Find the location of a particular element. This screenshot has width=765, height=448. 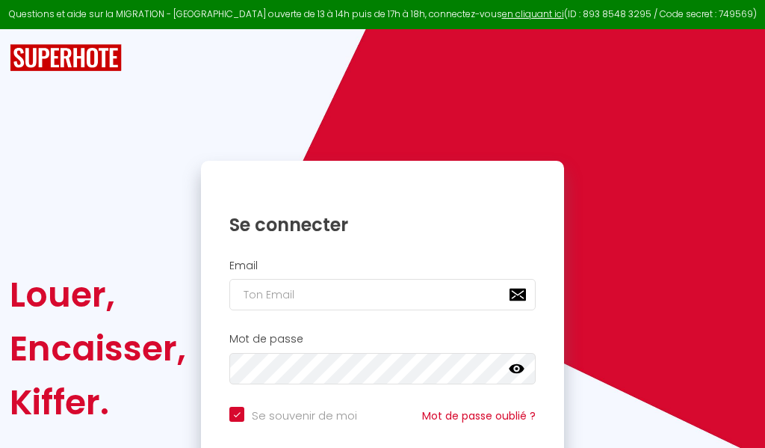

input: Ton Email is located at coordinates (383, 294).